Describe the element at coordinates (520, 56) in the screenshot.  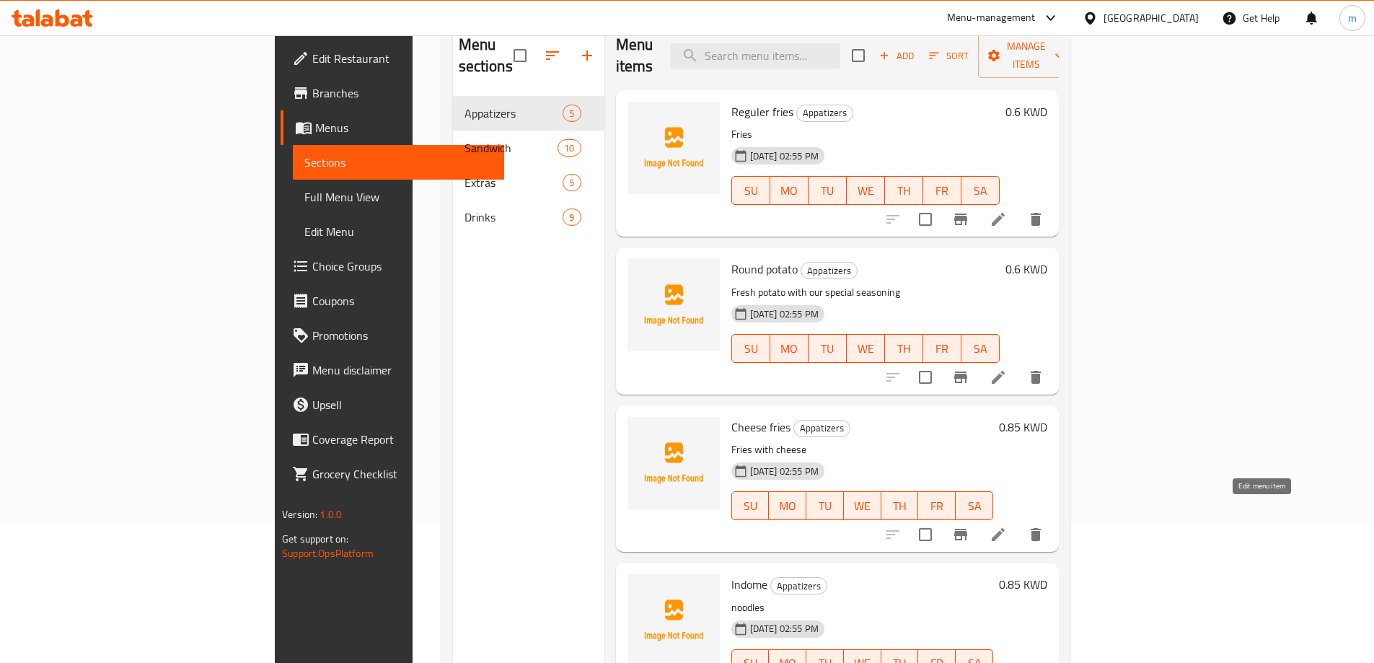
I see `span: Select all sections` at that location.